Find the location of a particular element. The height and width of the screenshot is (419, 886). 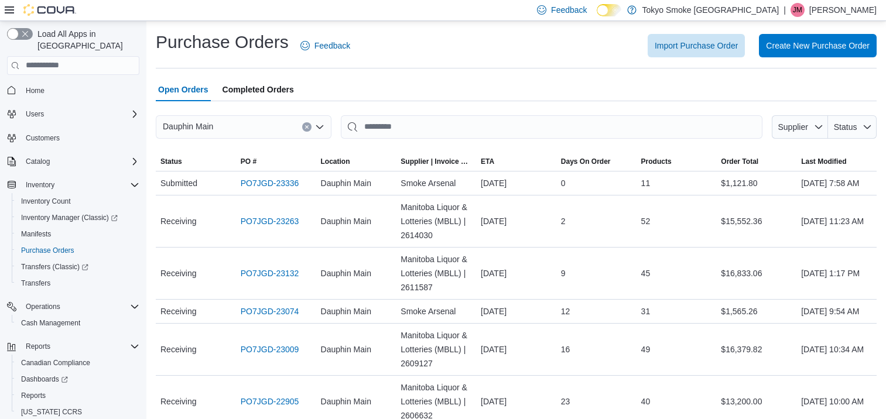

a: PO7JGD-22905 is located at coordinates (270, 402).